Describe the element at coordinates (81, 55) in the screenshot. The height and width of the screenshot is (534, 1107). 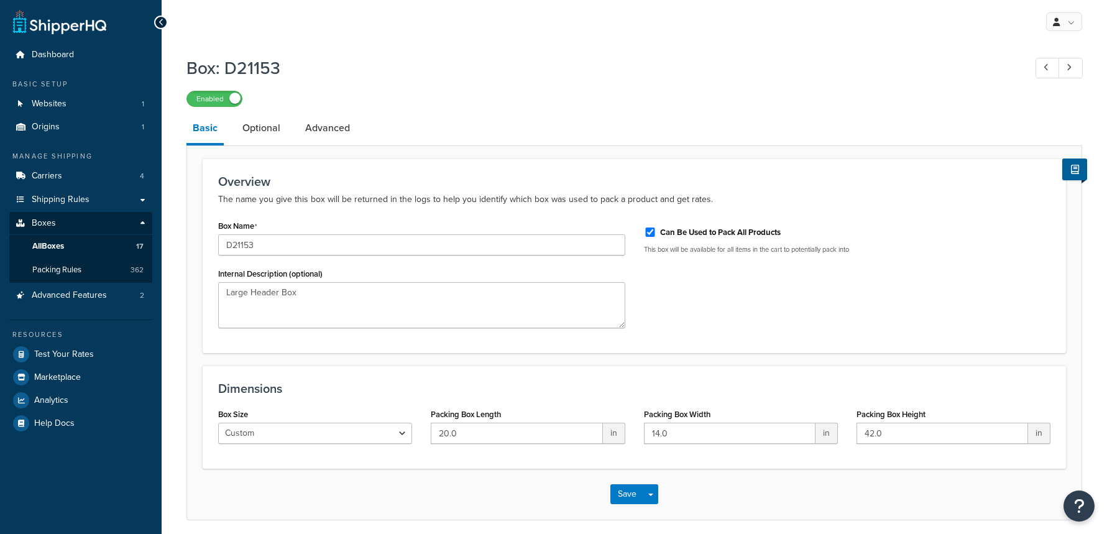
I see `li: Dashboard` at that location.